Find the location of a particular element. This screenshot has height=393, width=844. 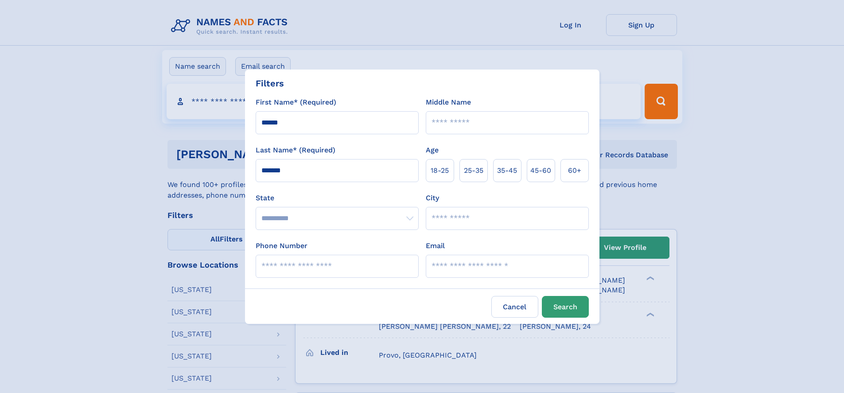

label: Cancel is located at coordinates (515, 306).